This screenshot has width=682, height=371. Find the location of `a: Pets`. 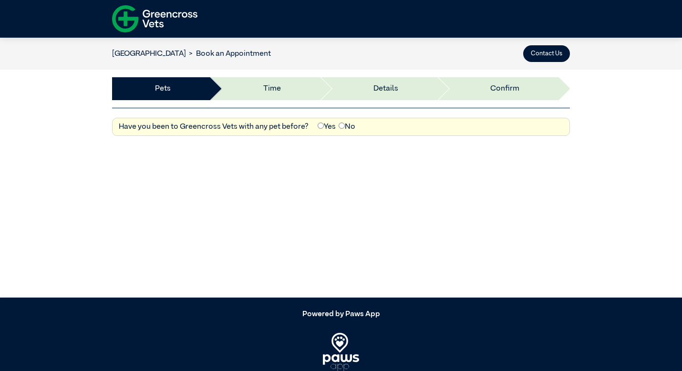

a: Pets is located at coordinates (163, 89).